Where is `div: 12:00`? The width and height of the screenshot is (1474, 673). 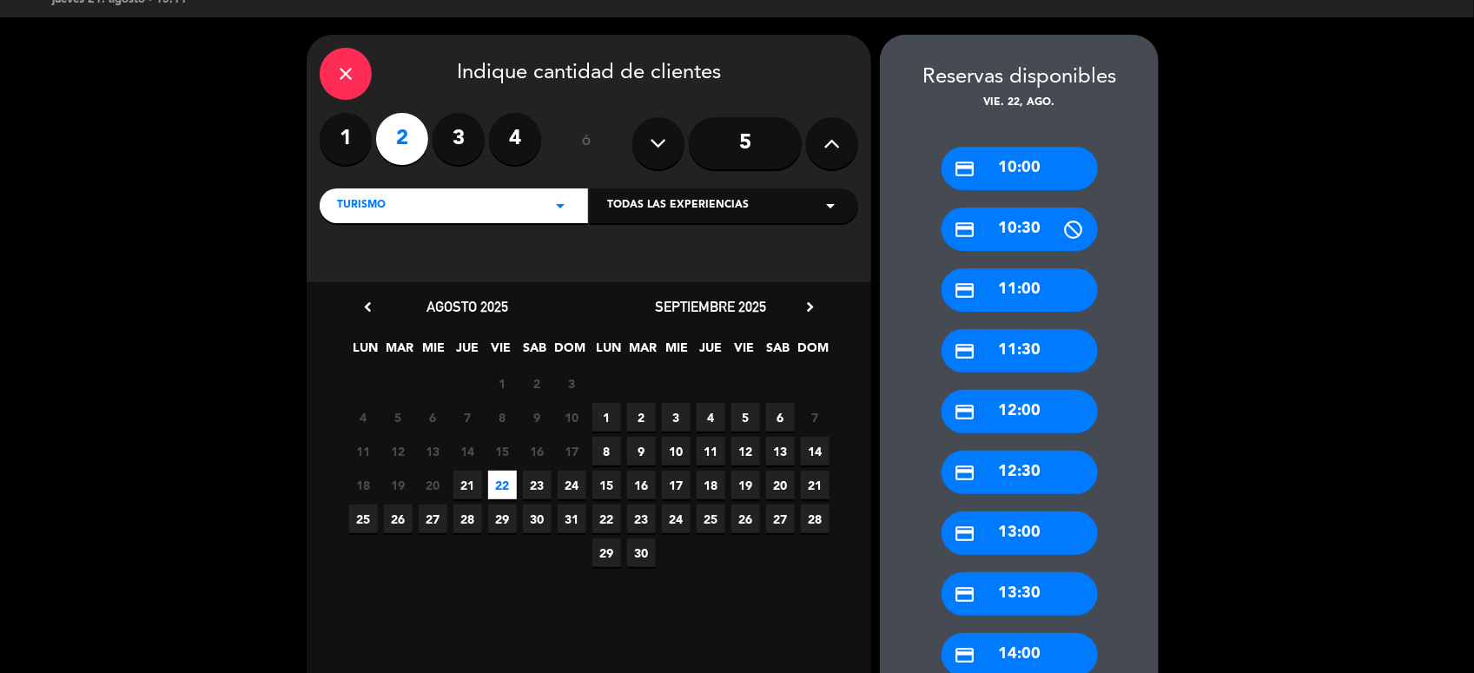
div: 12:00 is located at coordinates (1020, 412).